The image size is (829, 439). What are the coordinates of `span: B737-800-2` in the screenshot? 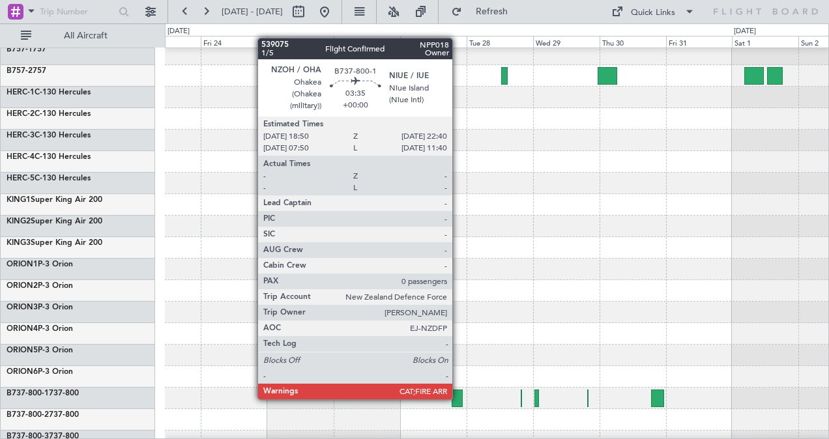 It's located at (27, 415).